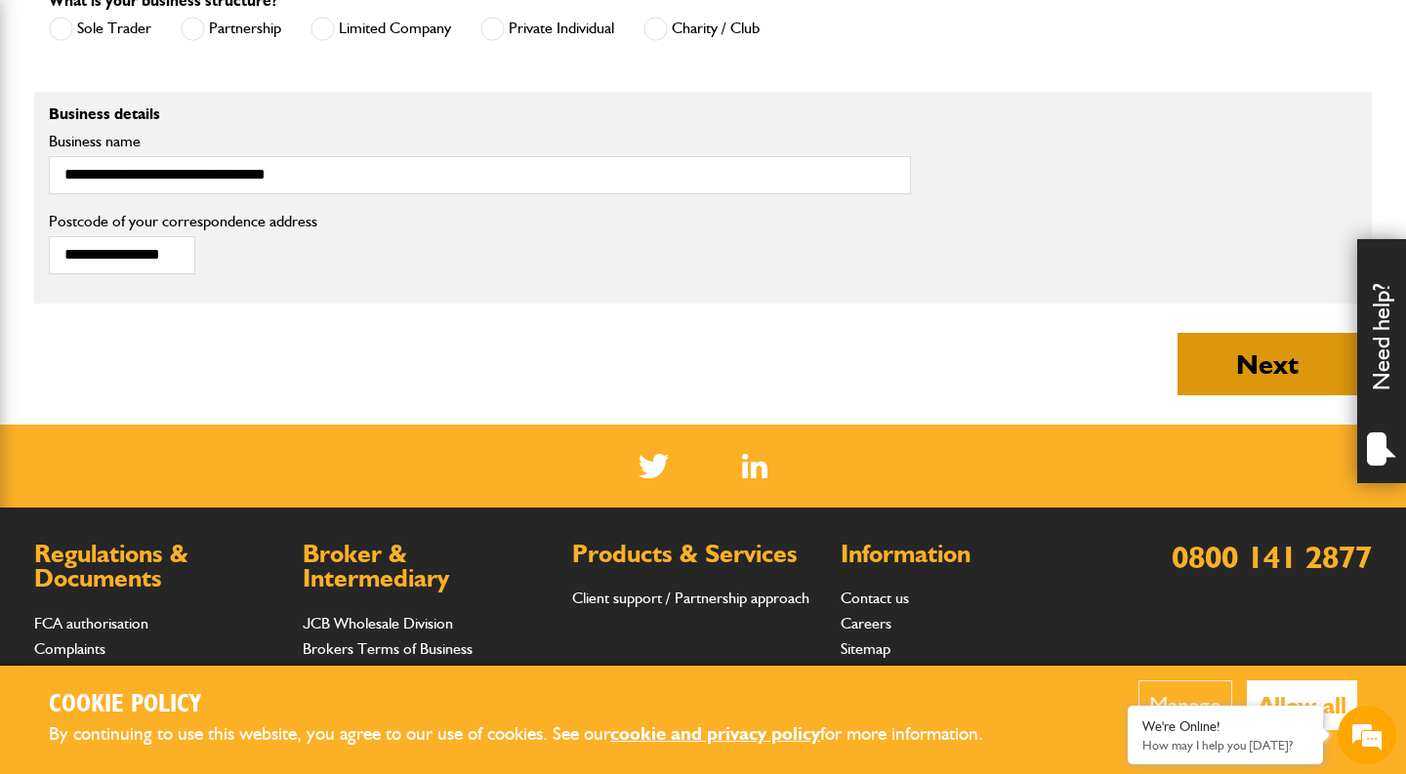  What do you see at coordinates (91, 623) in the screenshot?
I see `a: FCA authorisation` at bounding box center [91, 623].